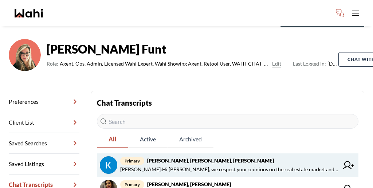 The width and height of the screenshot is (373, 188). I want to click on a: Saved Searches, so click(44, 143).